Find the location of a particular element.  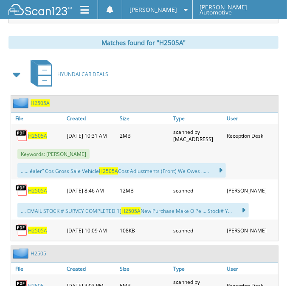

div: 2MB is located at coordinates (145, 135).